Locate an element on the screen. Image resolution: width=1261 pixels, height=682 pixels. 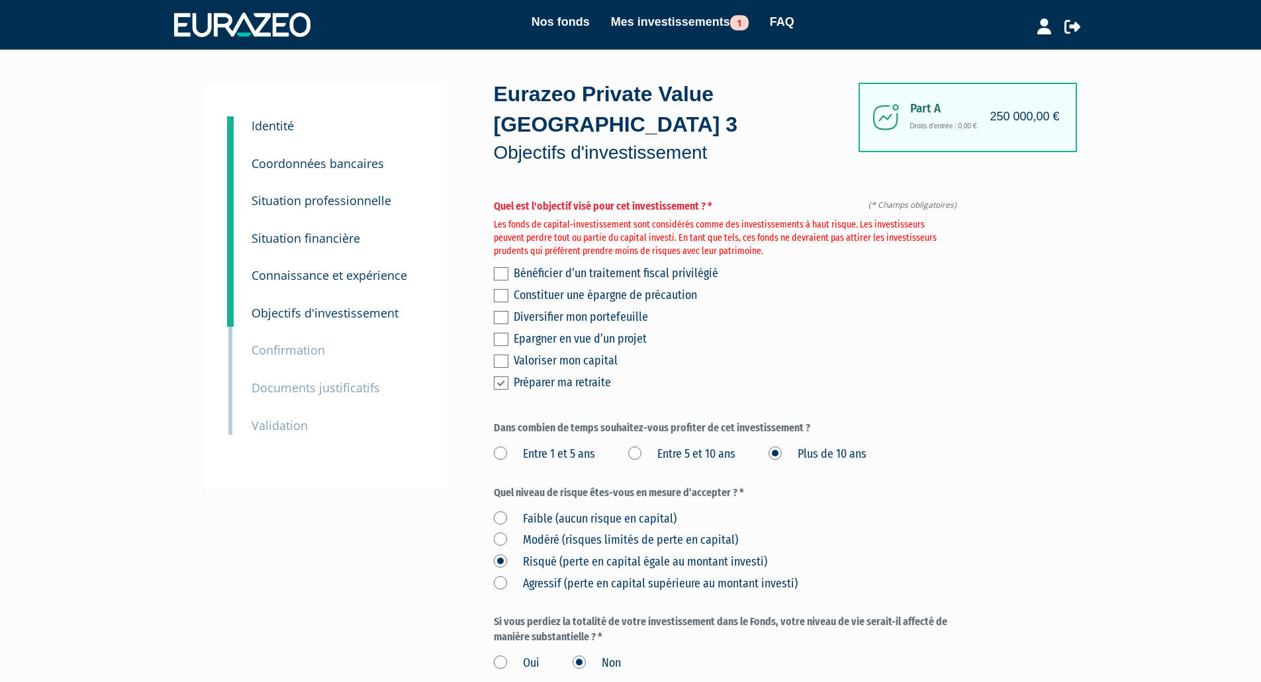
label: Entre 1 et 5 ans is located at coordinates (544, 455).